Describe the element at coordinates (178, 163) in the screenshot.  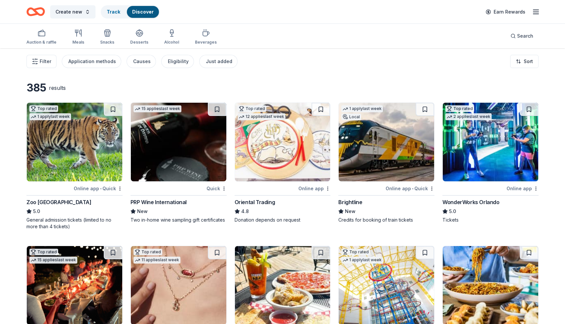
I see `a: Image for PRP Wine International15 applieslast weekQuickPRP Wine InternationalNewTwo in-home wine...` at that location.